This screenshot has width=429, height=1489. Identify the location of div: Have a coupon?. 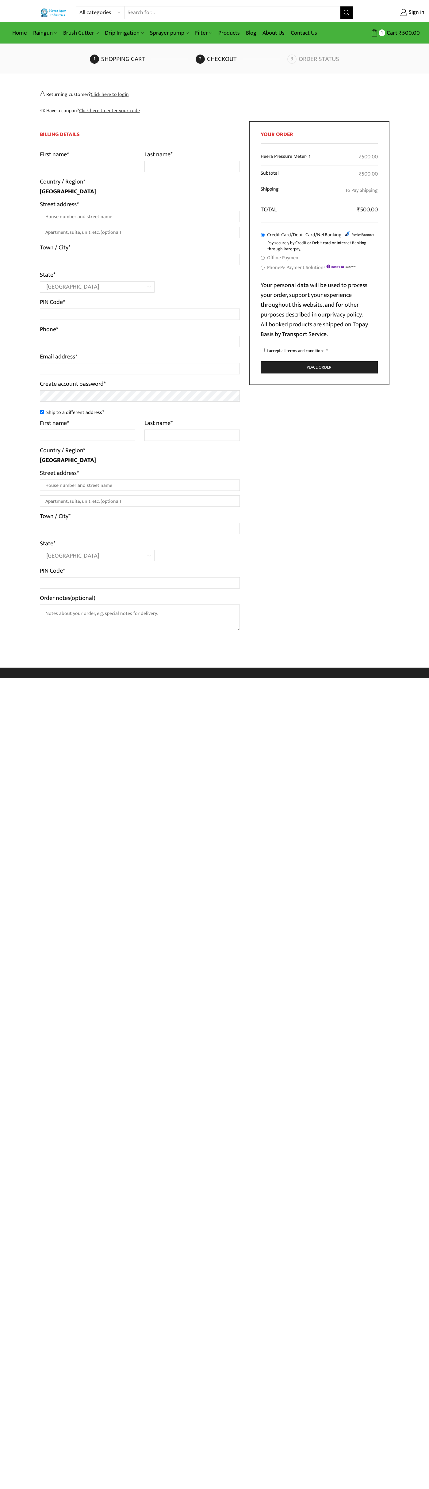
(215, 111).